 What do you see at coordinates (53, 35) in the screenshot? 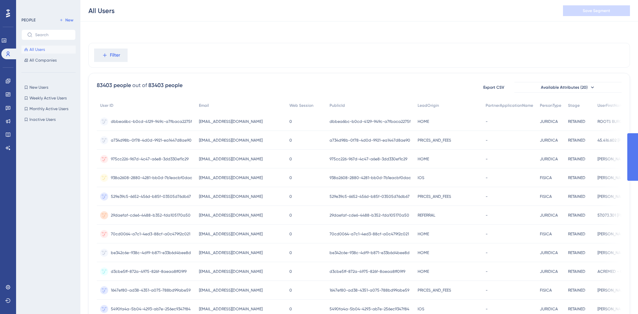
I see `input: Search` at bounding box center [53, 35].